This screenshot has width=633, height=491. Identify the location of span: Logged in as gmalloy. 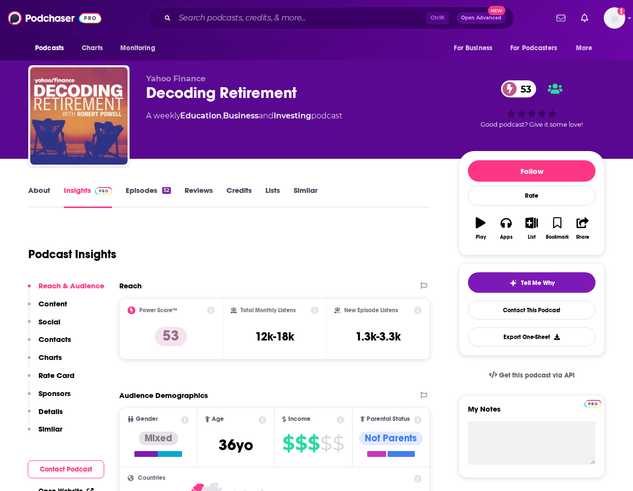
(615, 18).